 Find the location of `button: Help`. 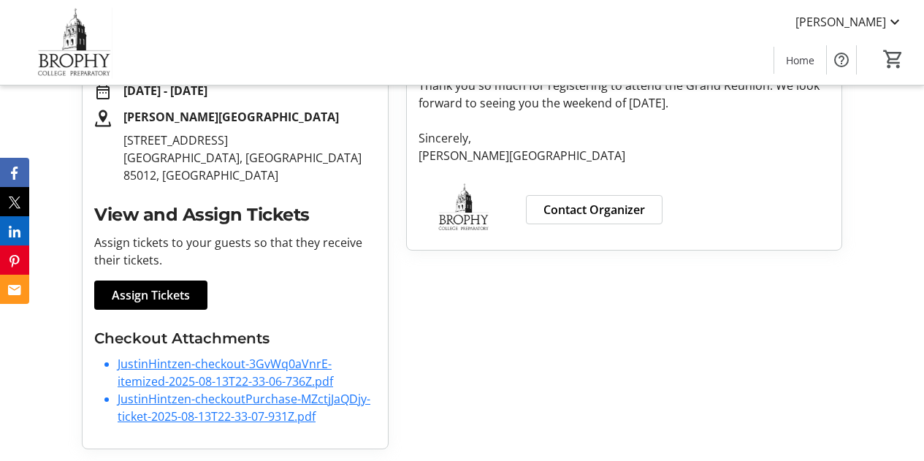

button: Help is located at coordinates (842, 60).